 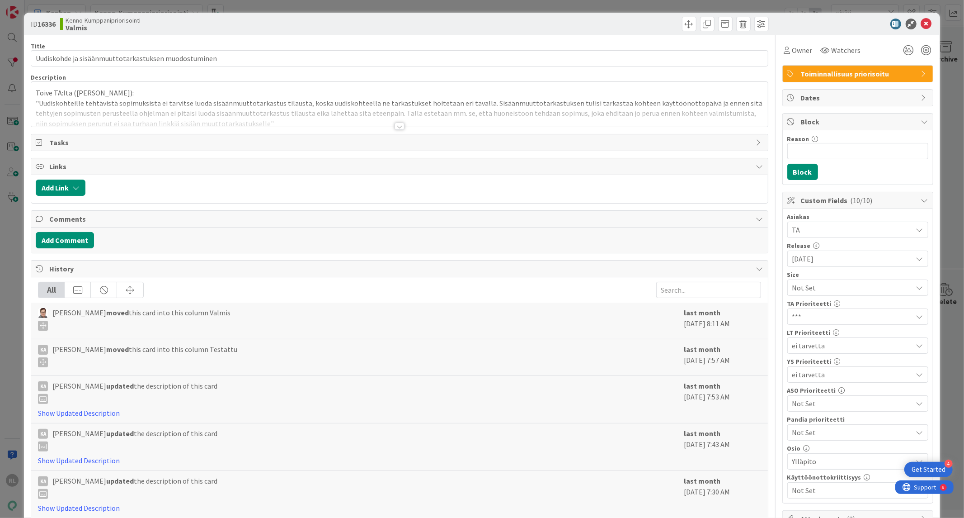 What do you see at coordinates (858, 217) in the screenshot?
I see `div: Asiakas` at bounding box center [858, 217].